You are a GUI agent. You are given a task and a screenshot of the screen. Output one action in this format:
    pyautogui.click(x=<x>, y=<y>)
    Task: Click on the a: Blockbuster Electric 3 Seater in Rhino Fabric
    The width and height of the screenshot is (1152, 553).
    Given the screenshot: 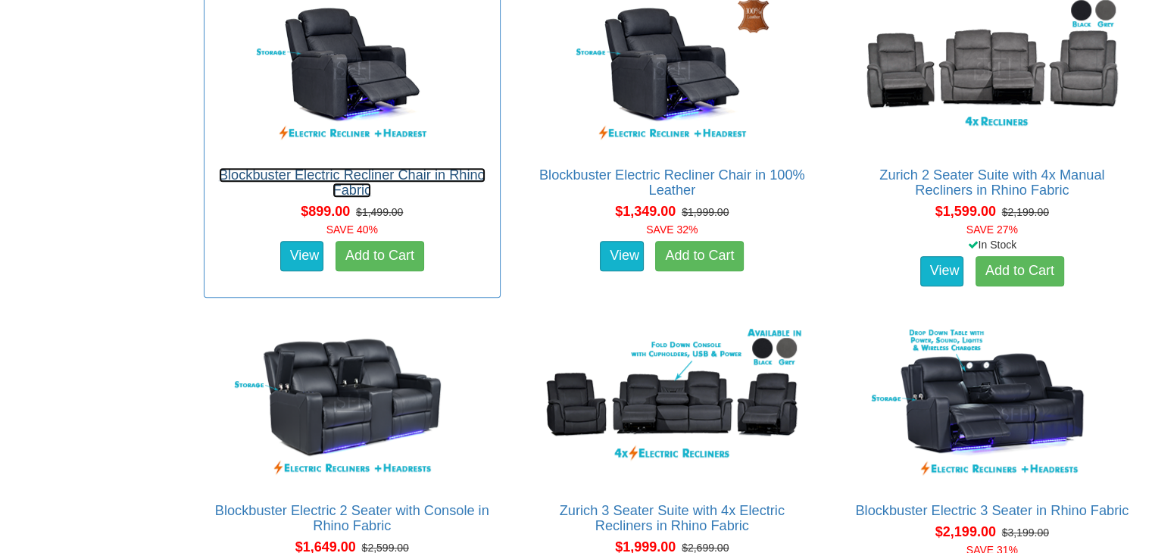 What is the action you would take?
    pyautogui.click(x=992, y=511)
    